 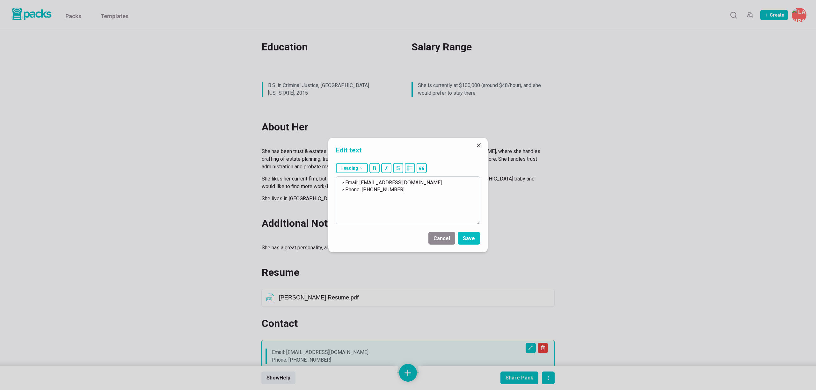 I want to click on button: bold, so click(x=375, y=168).